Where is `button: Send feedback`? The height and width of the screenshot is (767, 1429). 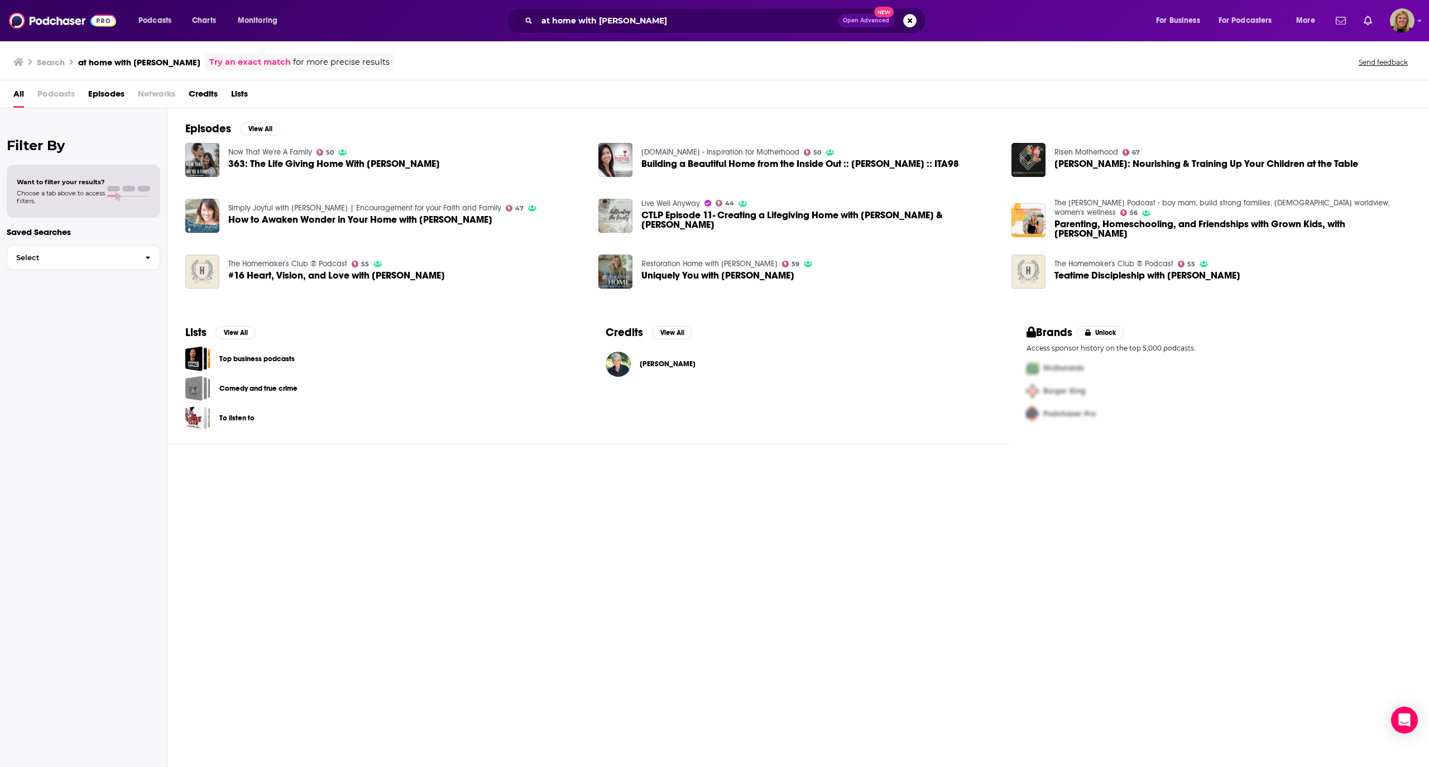 button: Send feedback is located at coordinates (1383, 62).